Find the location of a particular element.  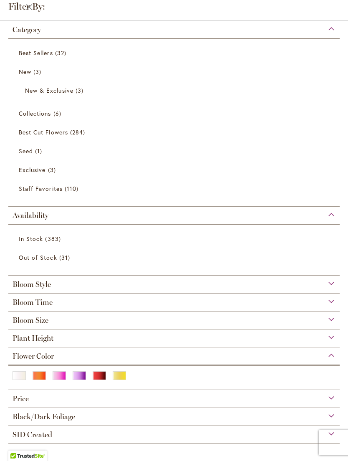

a: Exclusive is located at coordinates (175, 170).